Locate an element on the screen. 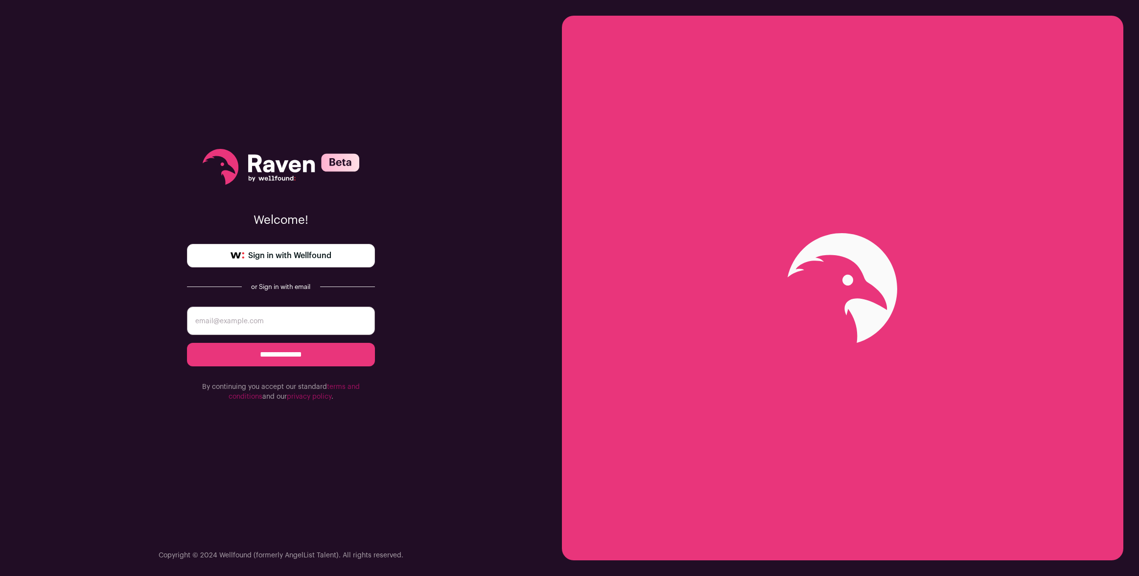 Image resolution: width=1139 pixels, height=576 pixels. a: terms and conditions is located at coordinates (294, 392).